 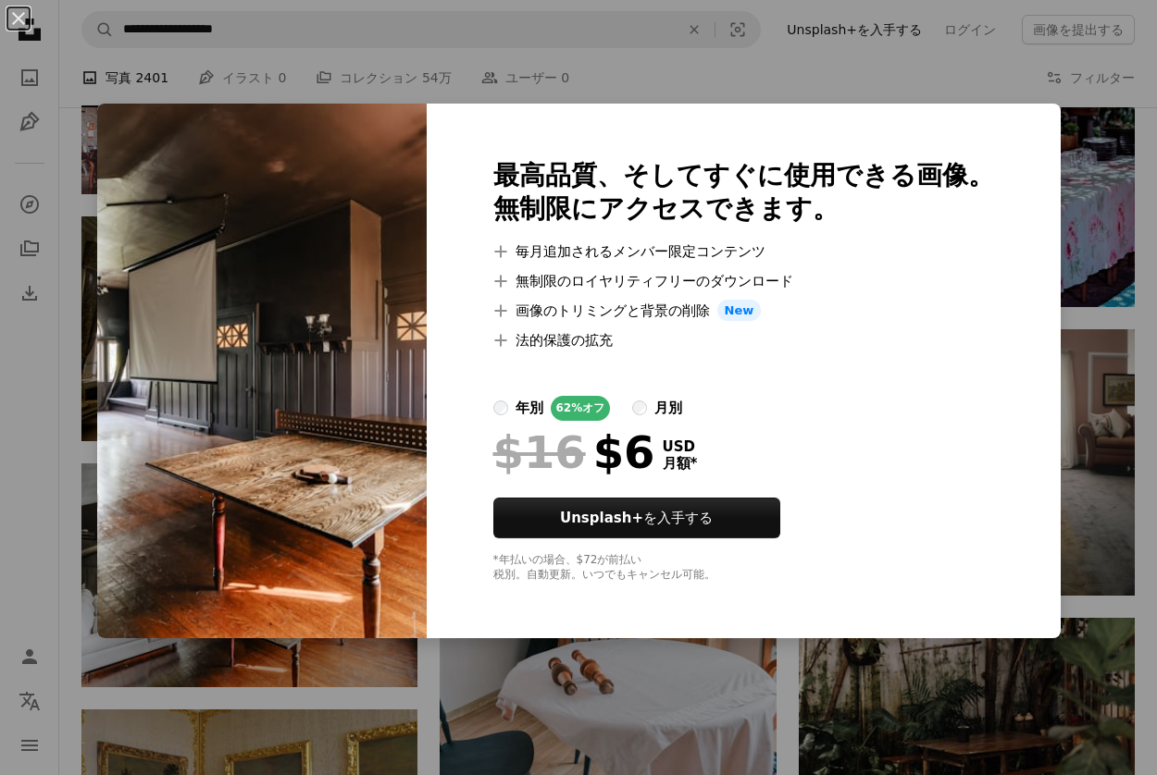 I want to click on div: $6, so click(x=574, y=452).